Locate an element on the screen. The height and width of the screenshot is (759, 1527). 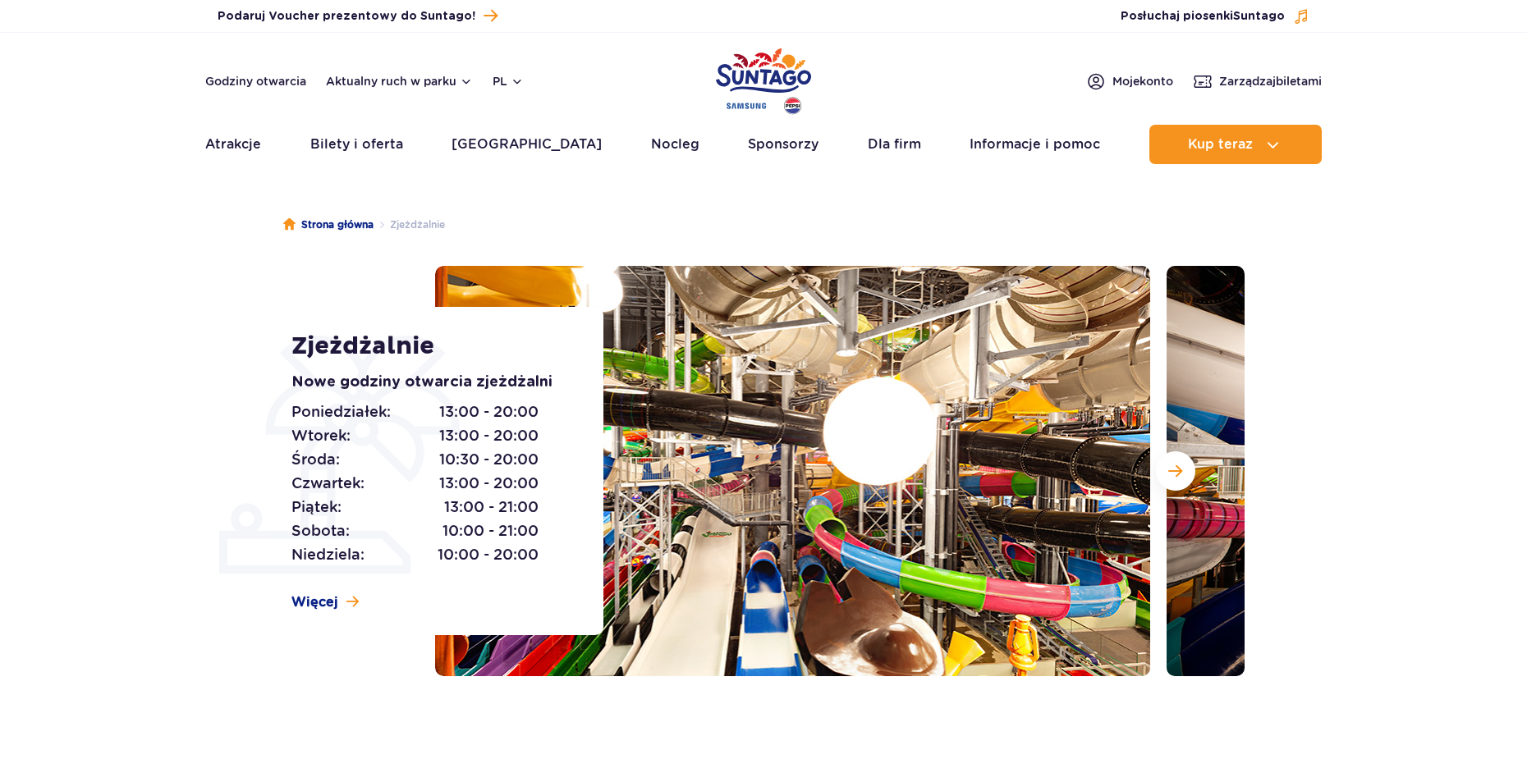
a: Zarządzajbiletami is located at coordinates (1257, 81).